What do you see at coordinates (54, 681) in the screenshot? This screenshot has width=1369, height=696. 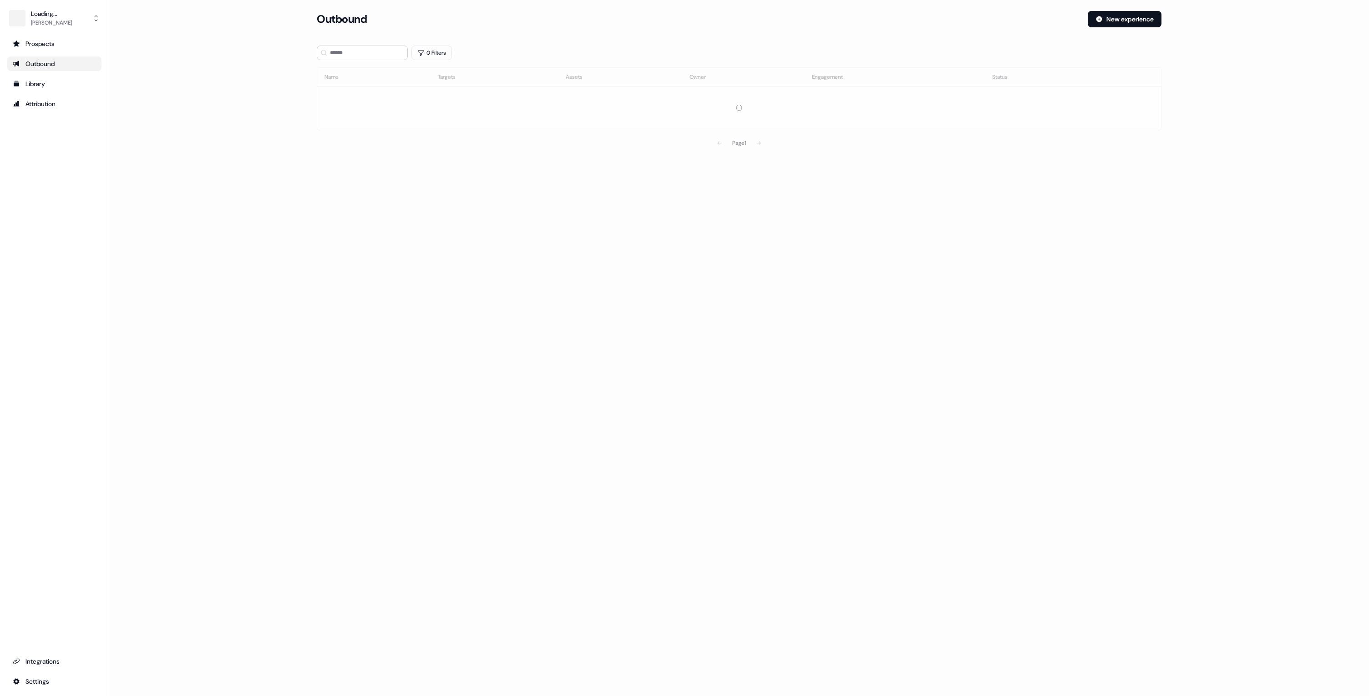 I see `div: Settings` at bounding box center [54, 681].